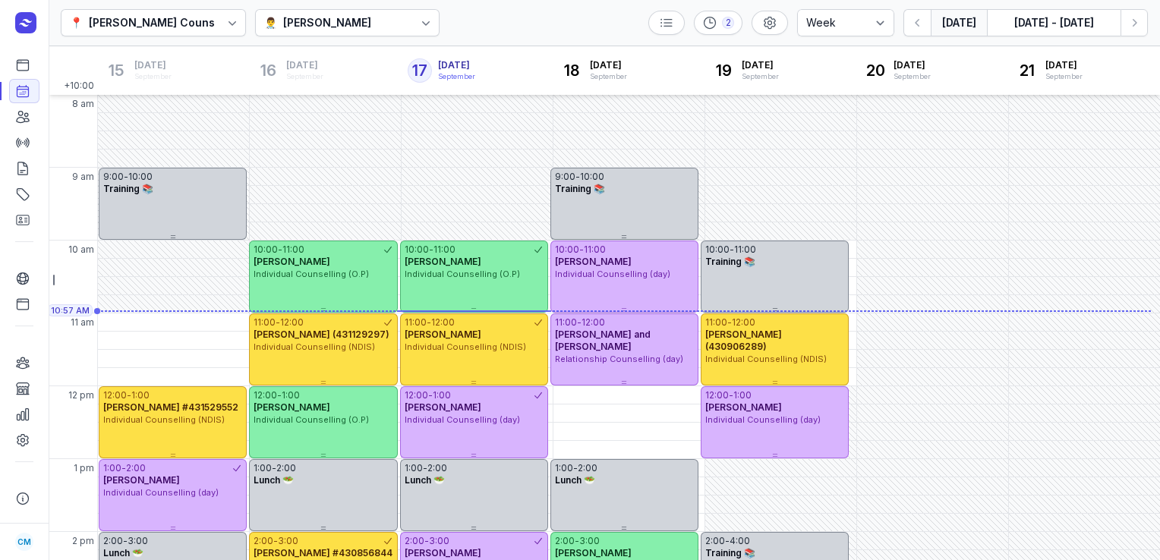  I want to click on span: 12 pm, so click(81, 395).